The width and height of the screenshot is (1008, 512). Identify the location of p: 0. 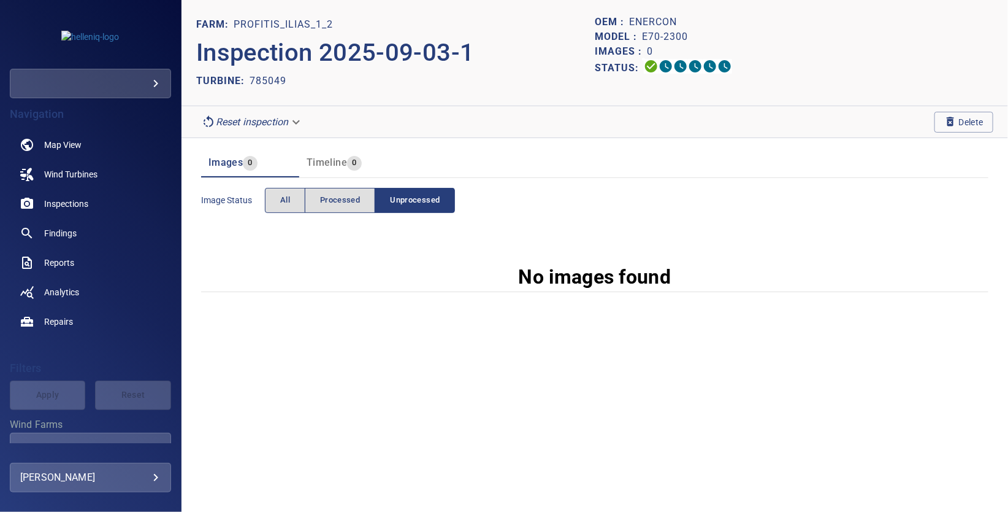
(650, 52).